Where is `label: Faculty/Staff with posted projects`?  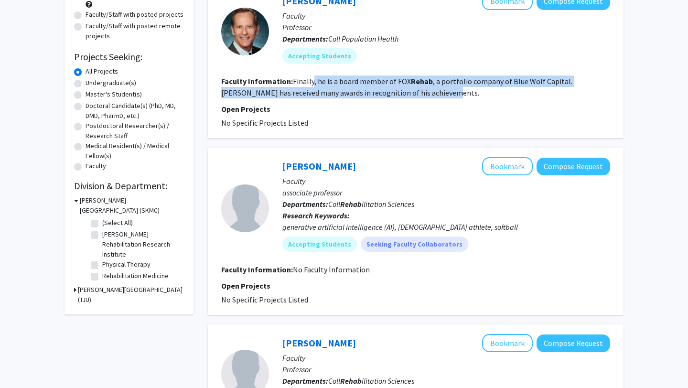
label: Faculty/Staff with posted projects is located at coordinates (134, 14).